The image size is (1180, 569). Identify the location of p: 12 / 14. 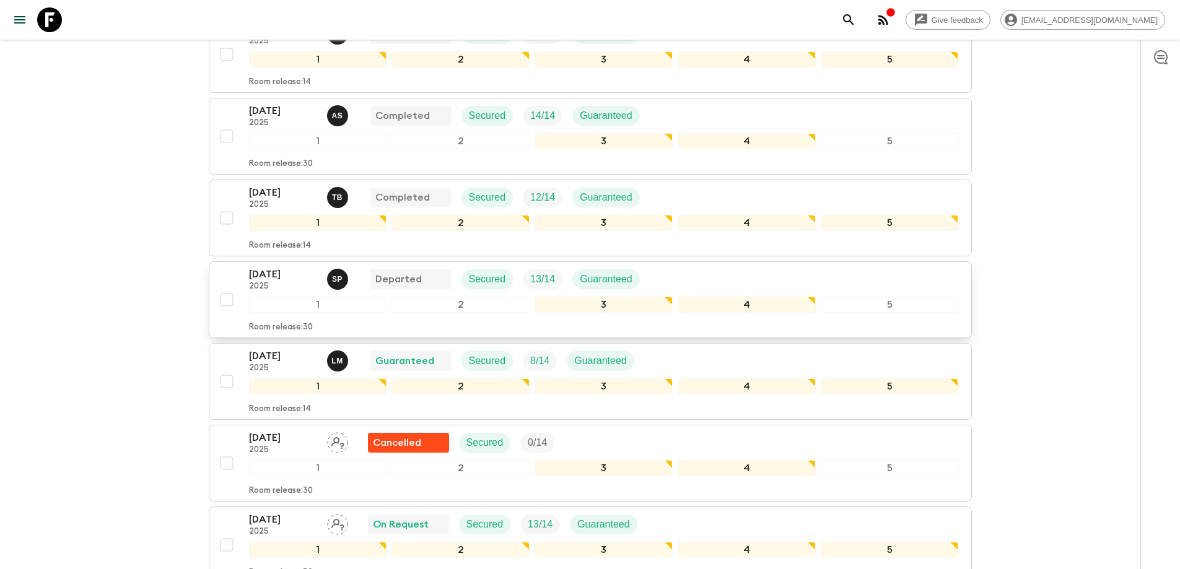
(543, 198).